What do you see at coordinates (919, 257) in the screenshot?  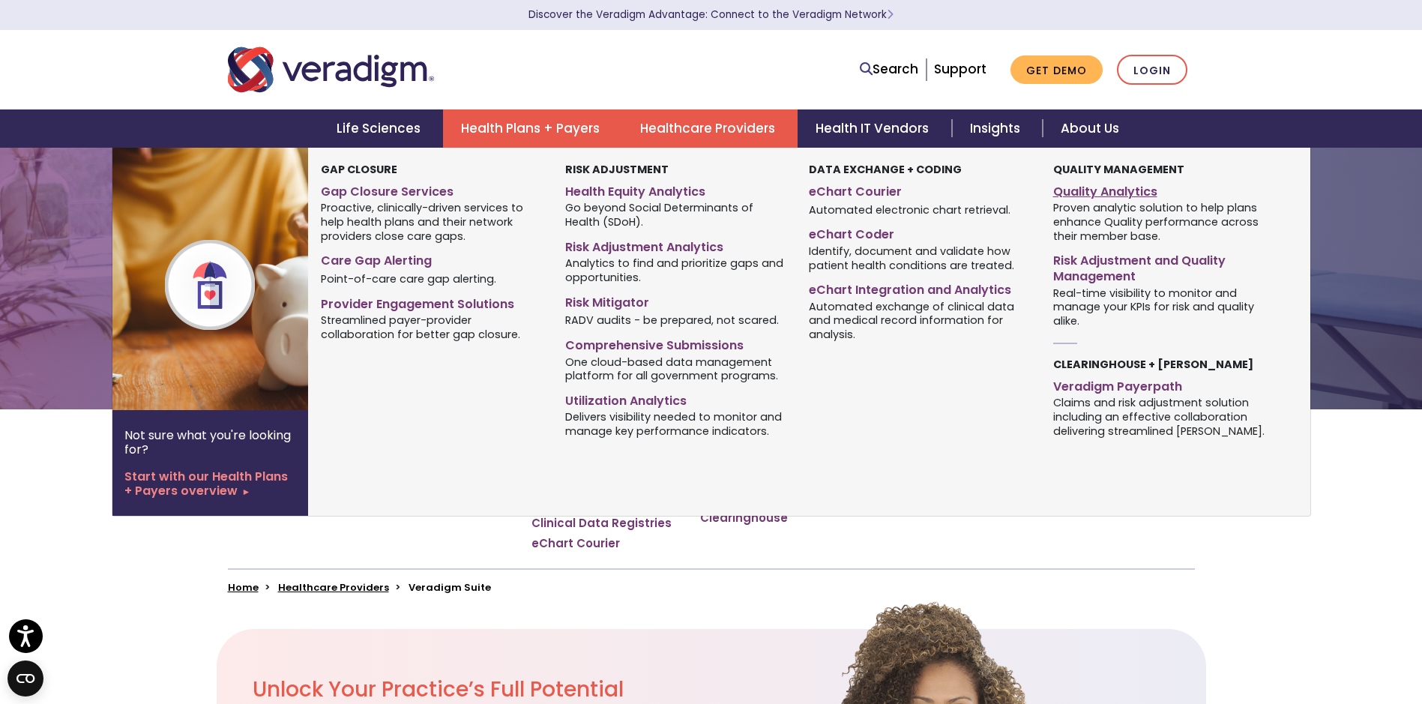 I see `span: Identify, document and validate how patient health conditions are treated.` at bounding box center [919, 257].